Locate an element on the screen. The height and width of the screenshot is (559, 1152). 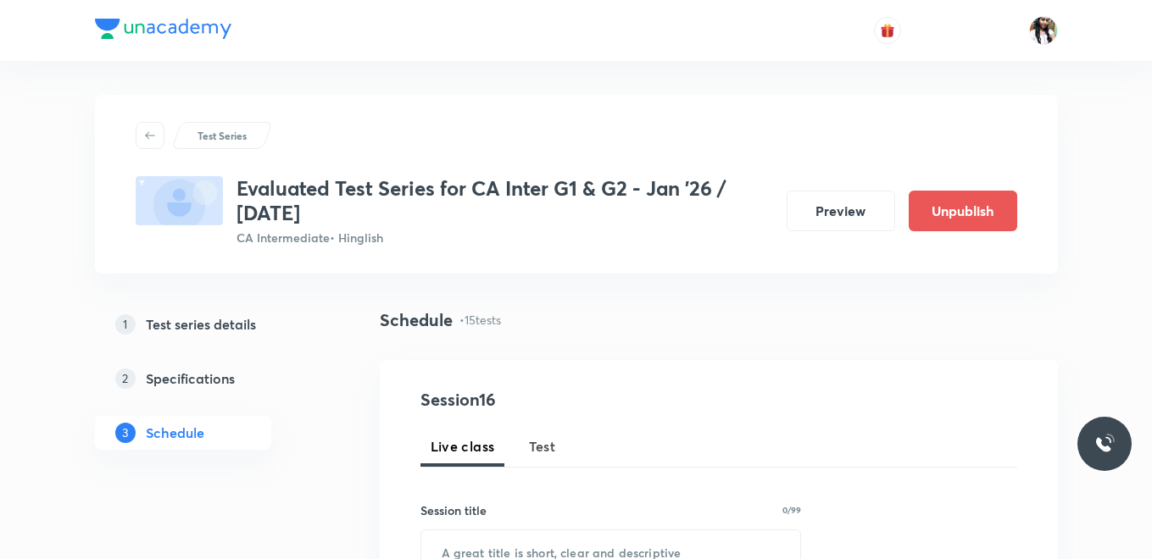
button: Unpublish is located at coordinates (963, 211).